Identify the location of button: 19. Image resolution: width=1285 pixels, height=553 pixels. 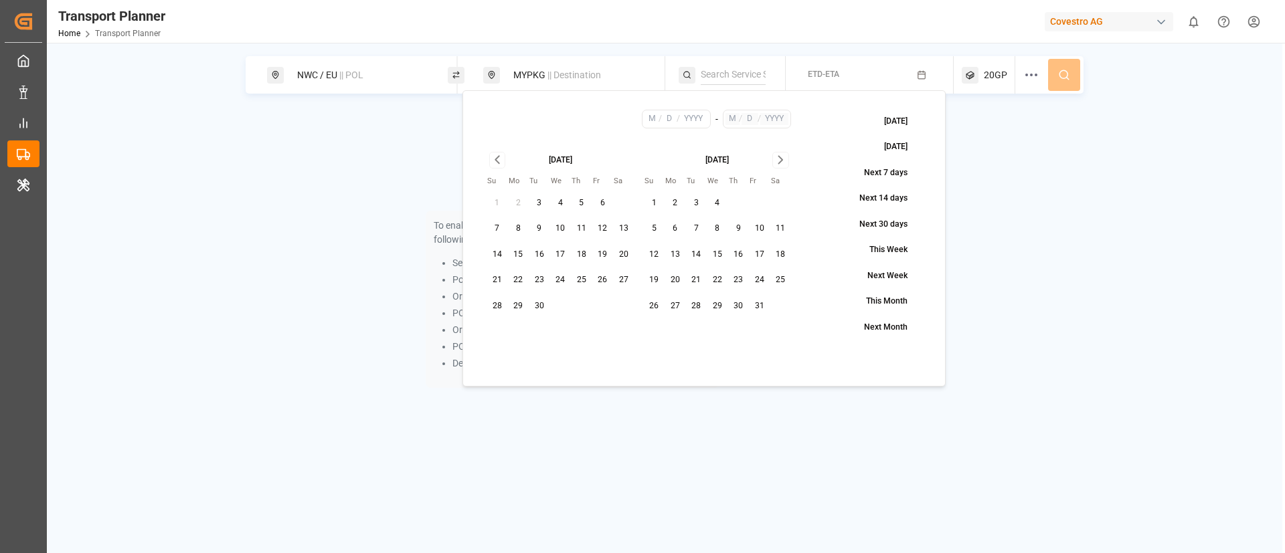
(655, 280).